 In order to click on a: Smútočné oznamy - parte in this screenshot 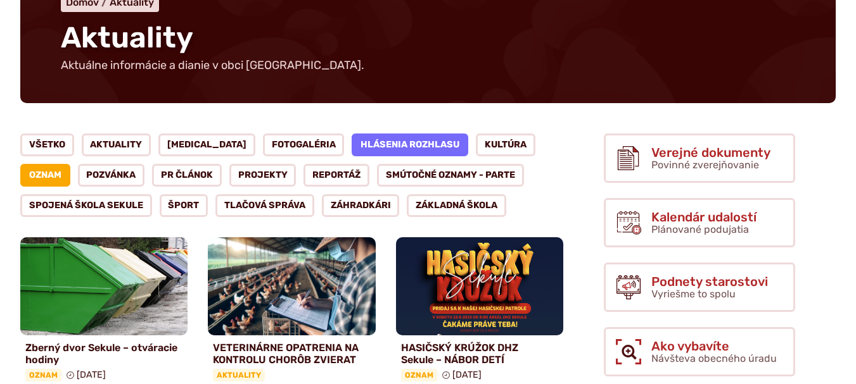, I will do `click(450, 175)`.